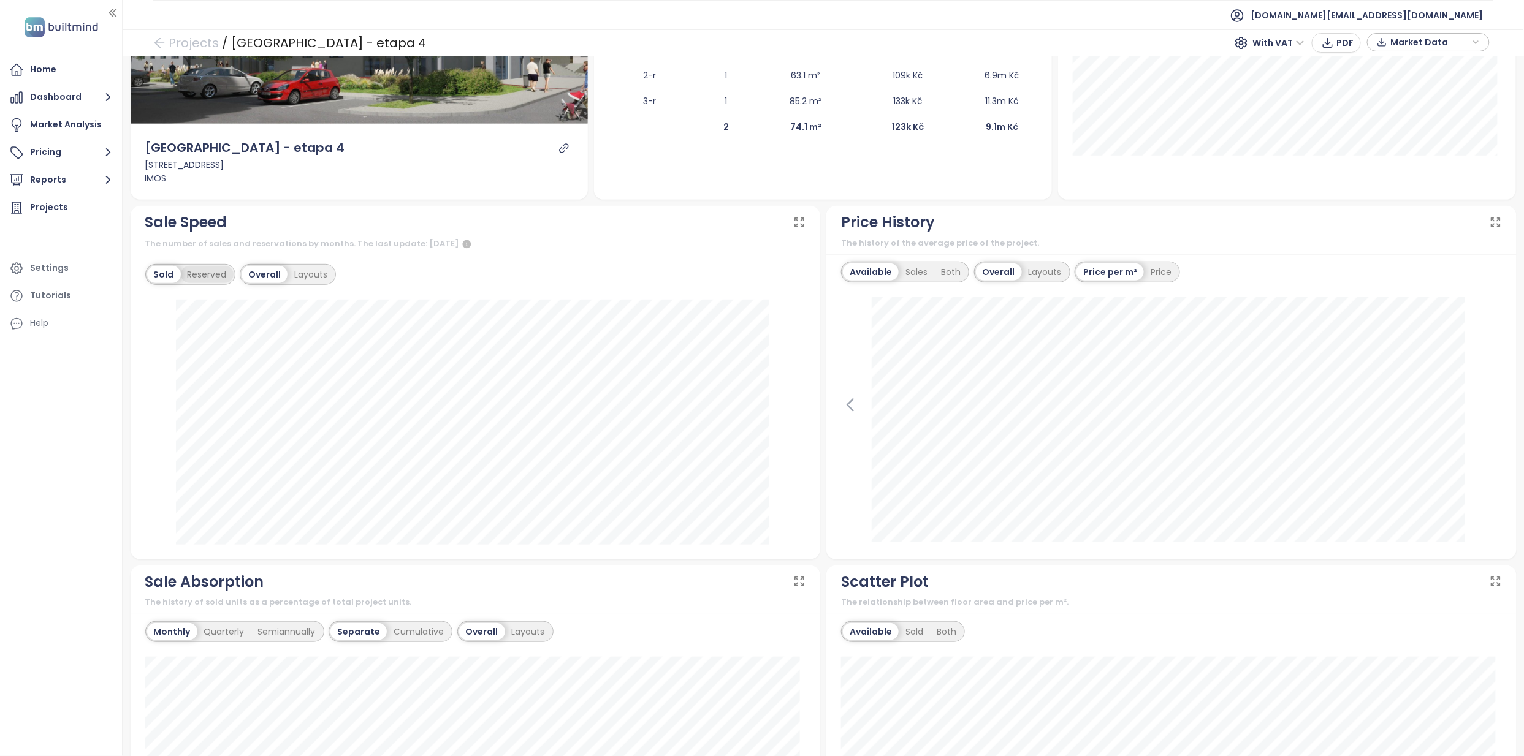 The image size is (1524, 756). I want to click on span: 11.3m Kč, so click(1002, 101).